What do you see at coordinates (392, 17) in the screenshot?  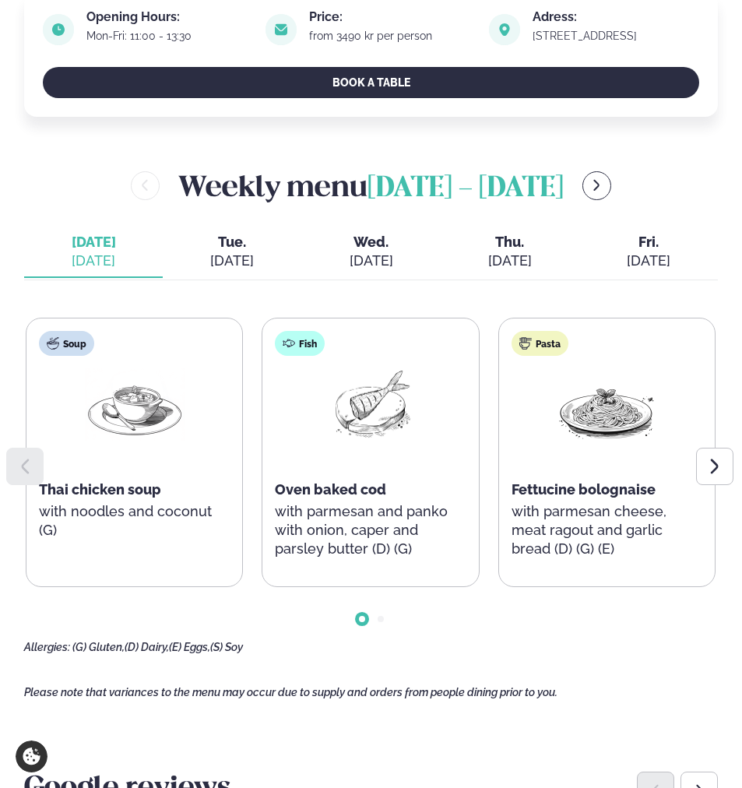 I see `div: Price:` at bounding box center [392, 17].